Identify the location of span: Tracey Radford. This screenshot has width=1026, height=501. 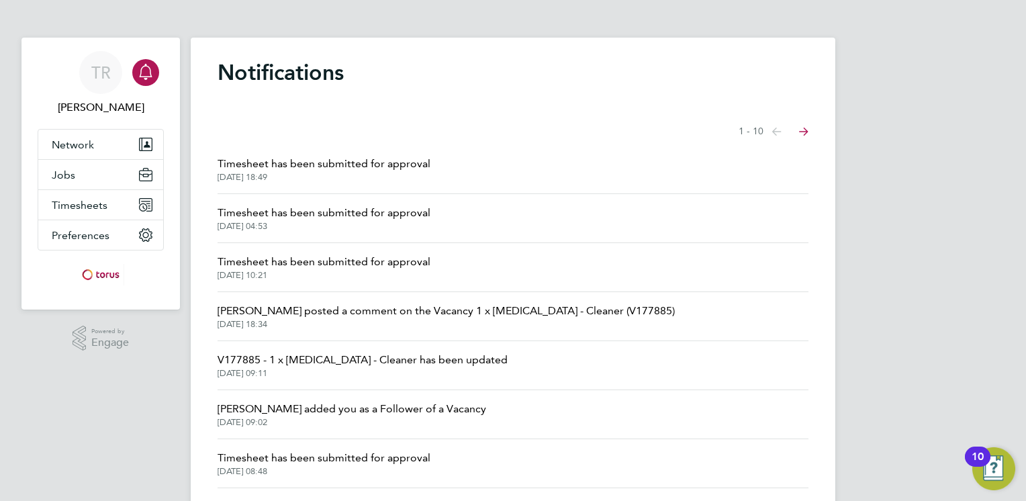
(101, 107).